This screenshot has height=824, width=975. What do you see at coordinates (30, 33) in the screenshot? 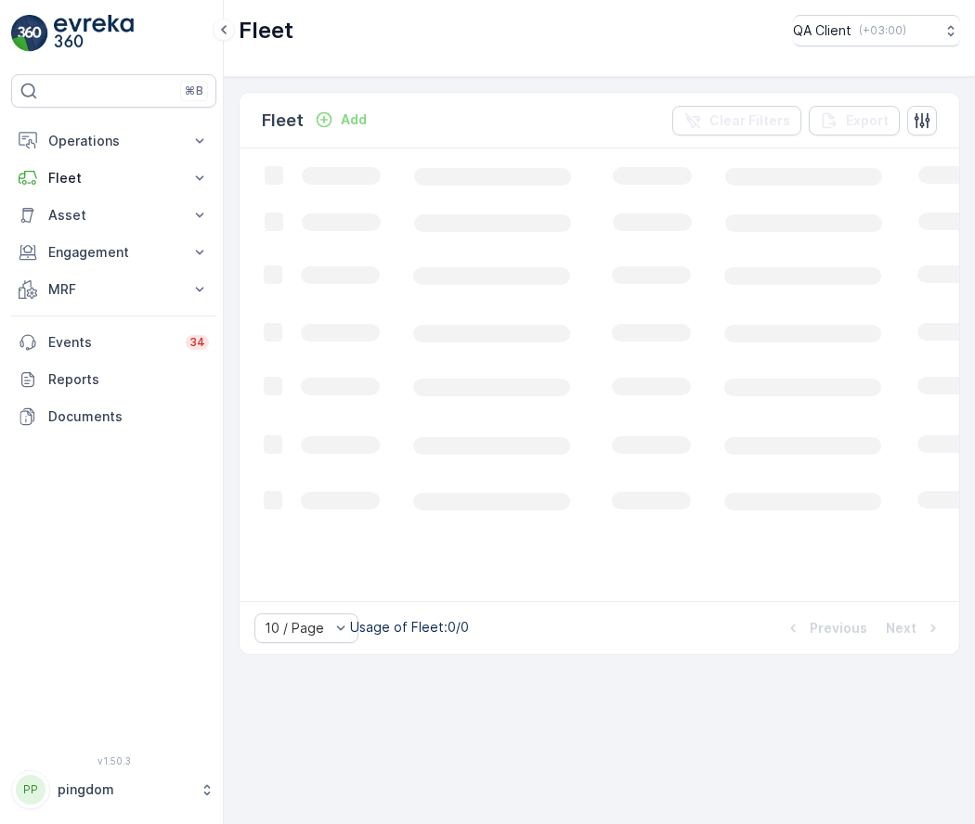
I see `img: logo` at bounding box center [30, 33].